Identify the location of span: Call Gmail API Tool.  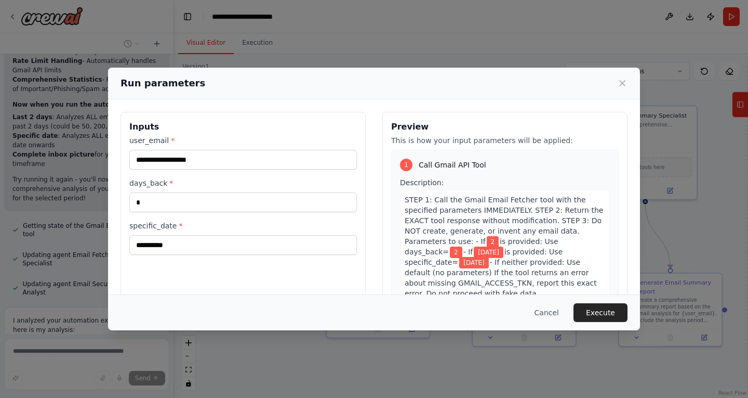
(453, 165).